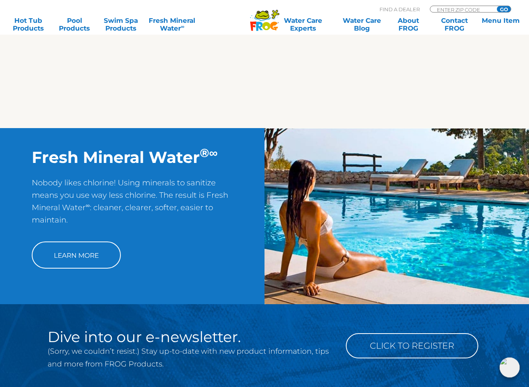  What do you see at coordinates (172, 24) in the screenshot?
I see `a: Fresh MineralWater∞` at bounding box center [172, 24].